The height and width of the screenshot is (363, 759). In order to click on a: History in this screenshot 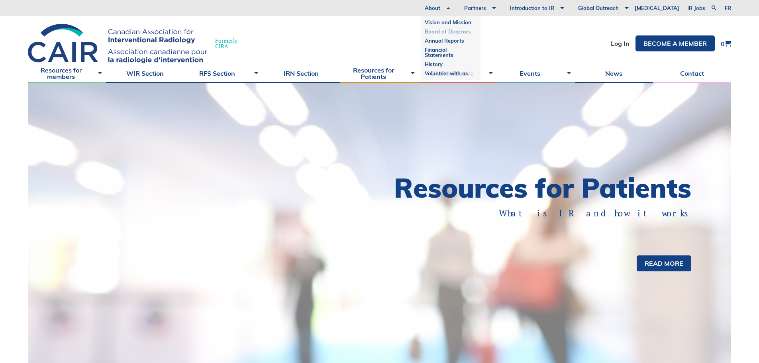, I will do `click(451, 64)`.